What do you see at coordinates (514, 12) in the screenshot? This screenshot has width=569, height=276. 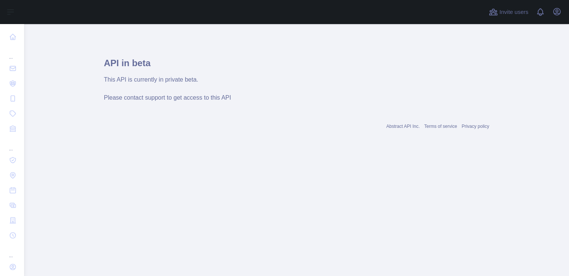 I see `span: Invite users` at bounding box center [514, 12].